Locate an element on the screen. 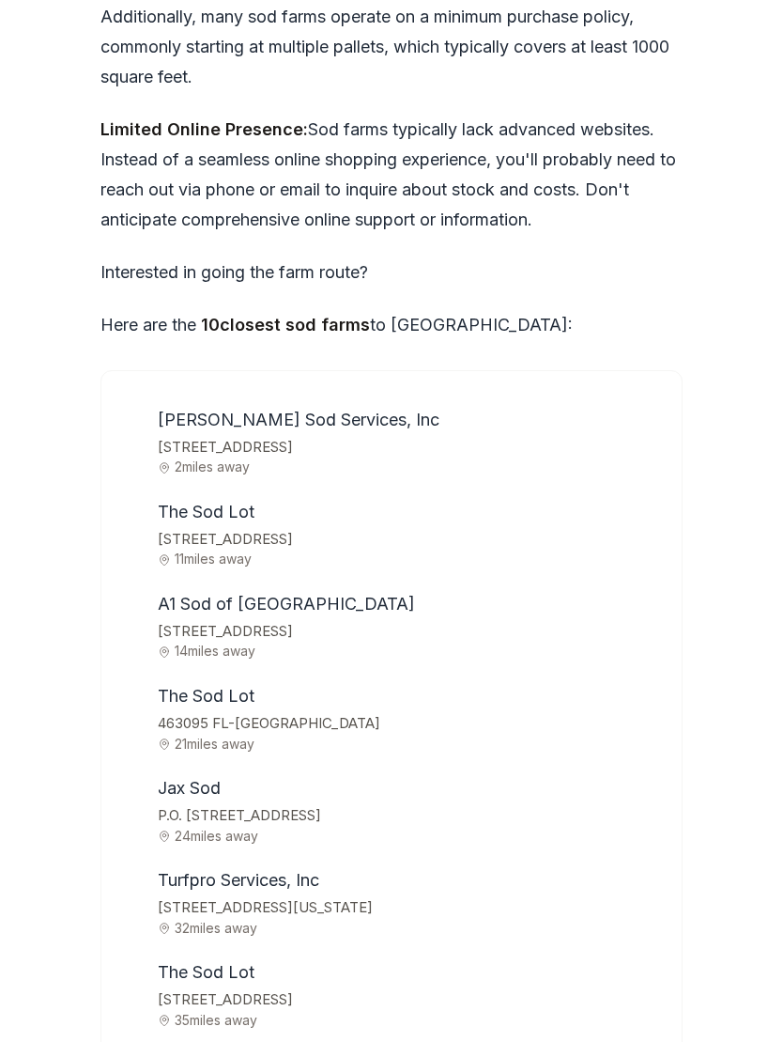 Image resolution: width=783 pixels, height=1042 pixels. strong: 10 closest sod farms is located at coordinates (286, 324).